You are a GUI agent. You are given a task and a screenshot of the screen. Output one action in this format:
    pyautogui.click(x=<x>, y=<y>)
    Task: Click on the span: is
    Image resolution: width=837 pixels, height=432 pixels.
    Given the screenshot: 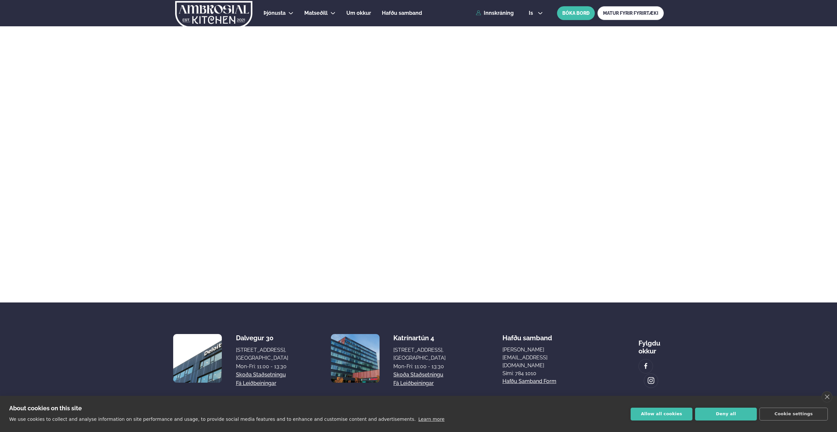 What is the action you would take?
    pyautogui.click(x=532, y=13)
    